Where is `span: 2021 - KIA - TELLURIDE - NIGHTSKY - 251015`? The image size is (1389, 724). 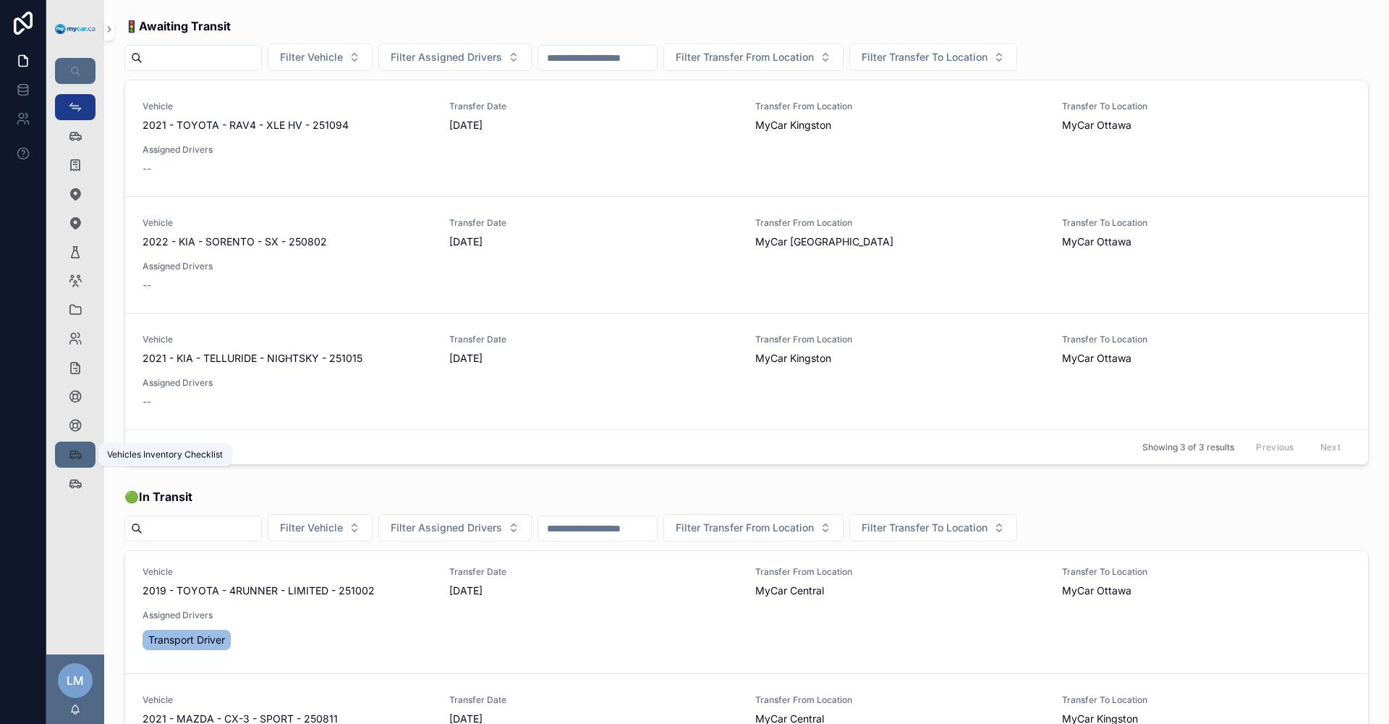 span: 2021 - KIA - TELLURIDE - NIGHTSKY - 251015 is located at coordinates (253, 358).